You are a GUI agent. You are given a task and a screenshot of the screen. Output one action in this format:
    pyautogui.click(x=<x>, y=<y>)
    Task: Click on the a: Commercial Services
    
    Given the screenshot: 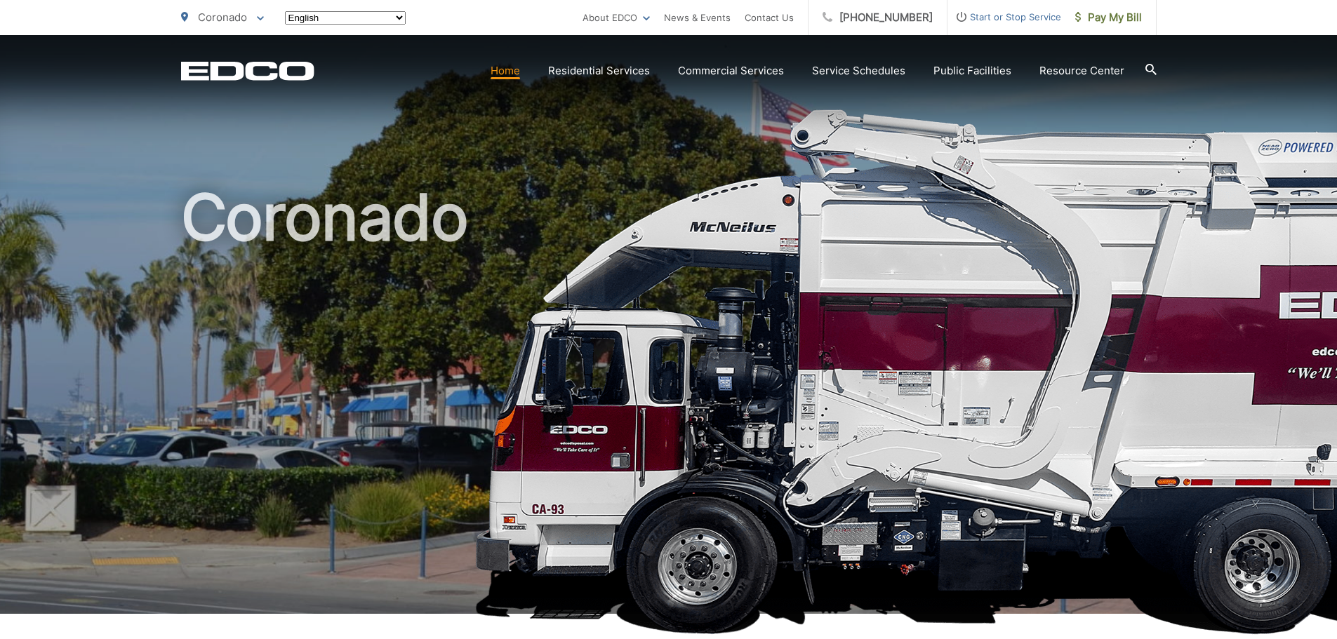 What is the action you would take?
    pyautogui.click(x=730, y=71)
    